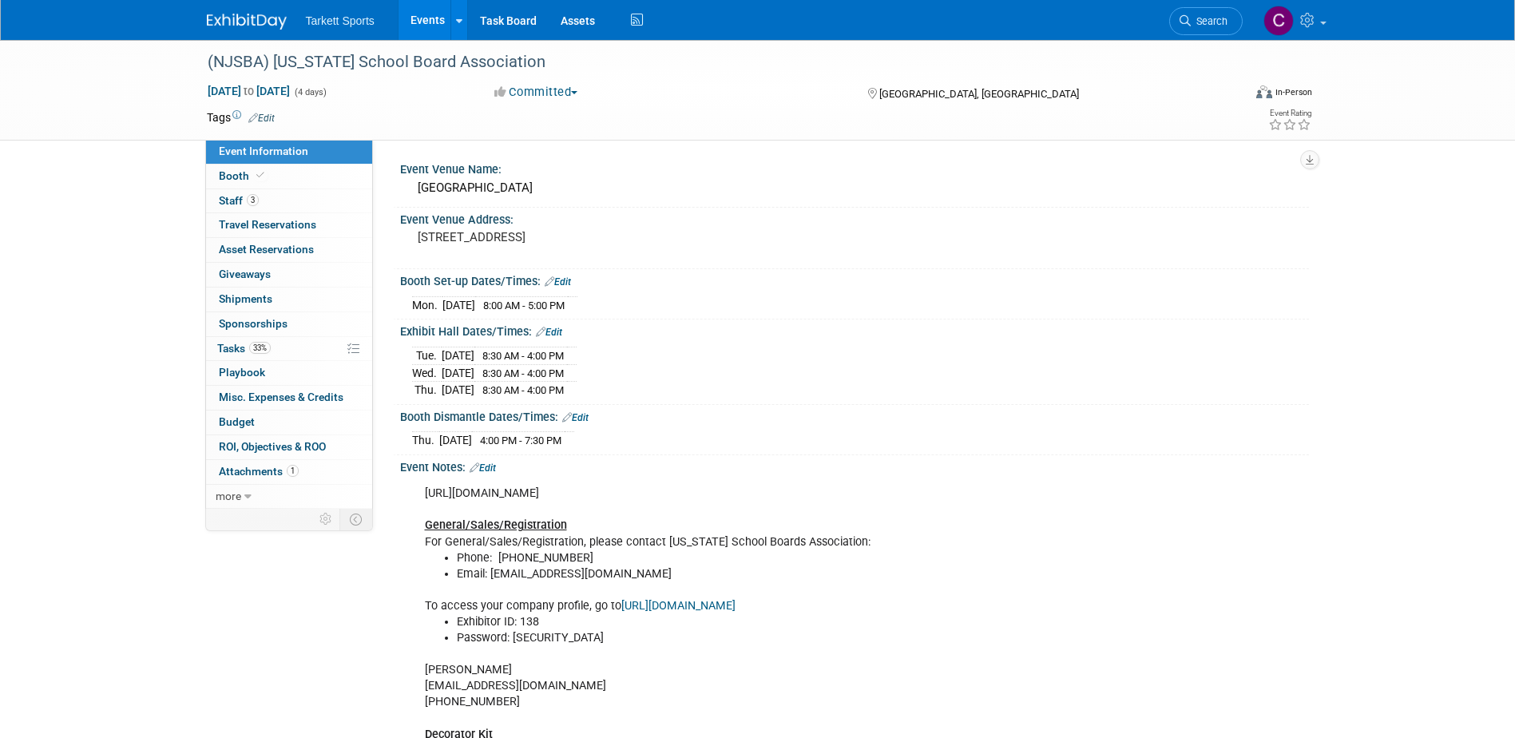  I want to click on b: General/Sales/Registration, so click(496, 525).